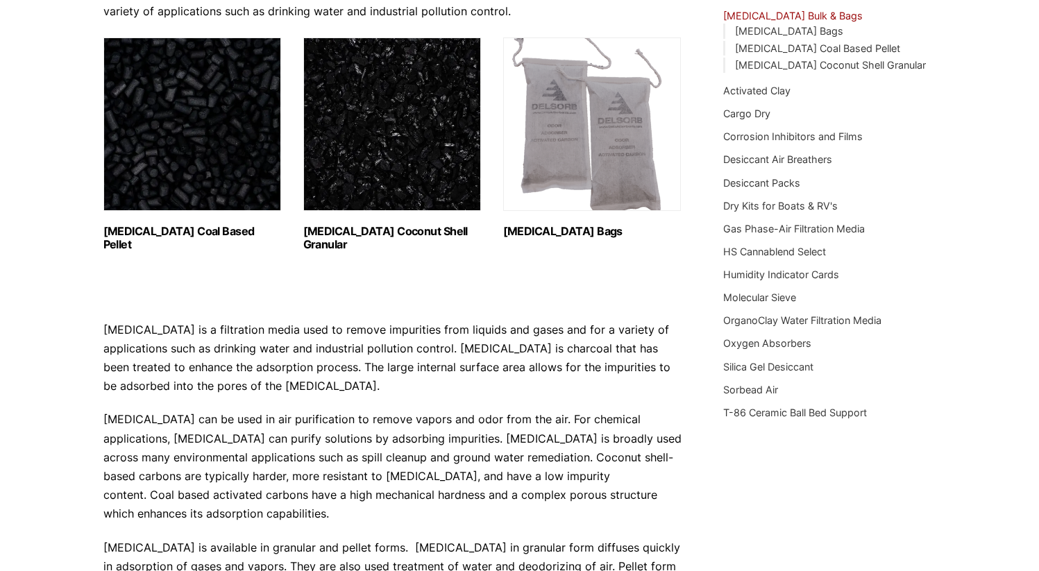 This screenshot has width=1039, height=571. I want to click on a: Visit product category Activated Carbon Coconut Shell Granular, so click(392, 144).